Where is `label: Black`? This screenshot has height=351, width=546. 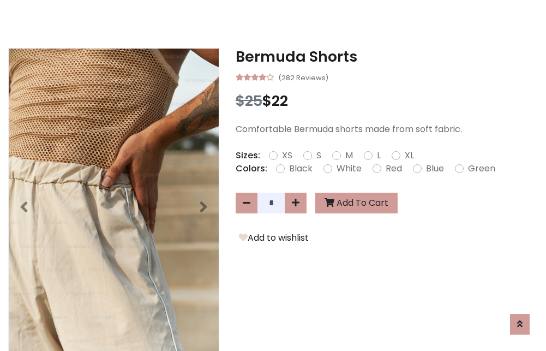
label: Black is located at coordinates (301, 169).